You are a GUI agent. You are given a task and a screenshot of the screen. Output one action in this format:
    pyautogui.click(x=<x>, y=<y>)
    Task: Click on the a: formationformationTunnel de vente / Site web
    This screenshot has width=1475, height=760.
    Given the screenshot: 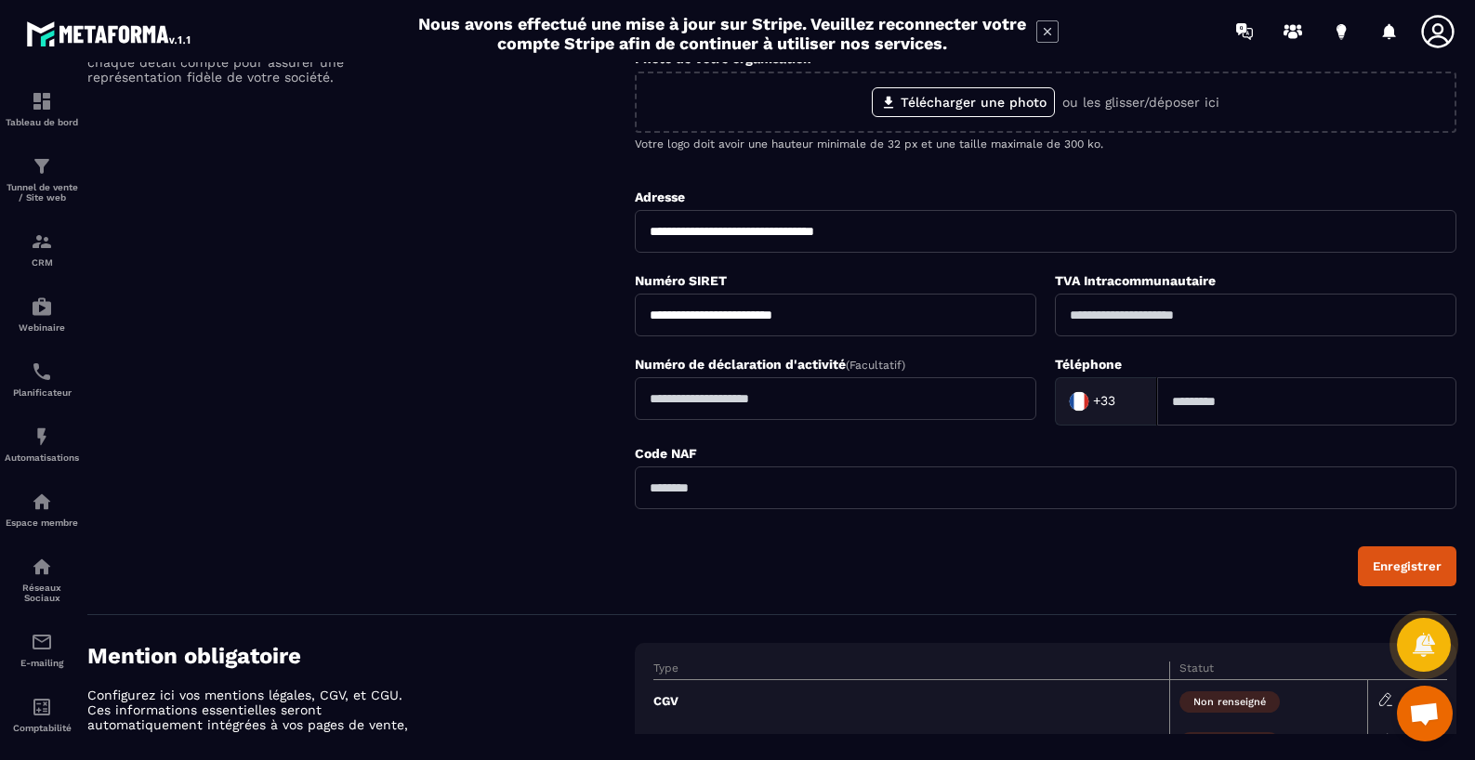 What is the action you would take?
    pyautogui.click(x=42, y=178)
    